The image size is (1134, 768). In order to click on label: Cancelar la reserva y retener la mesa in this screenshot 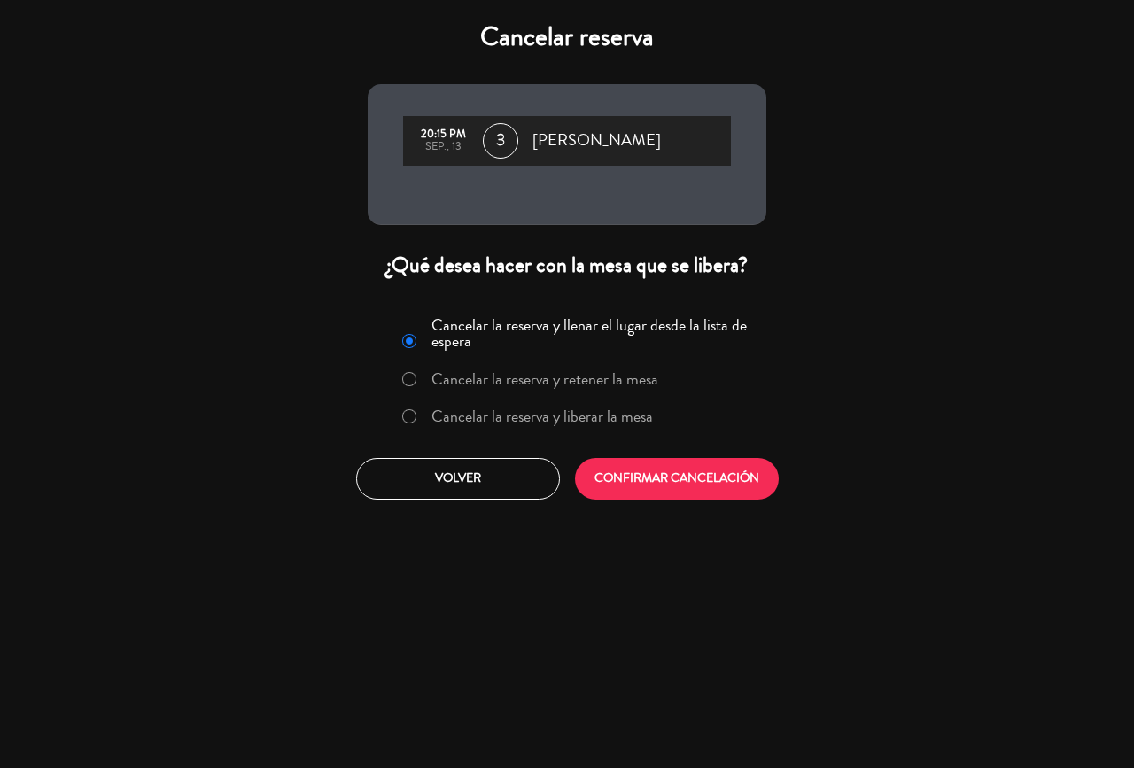, I will do `click(545, 379)`.